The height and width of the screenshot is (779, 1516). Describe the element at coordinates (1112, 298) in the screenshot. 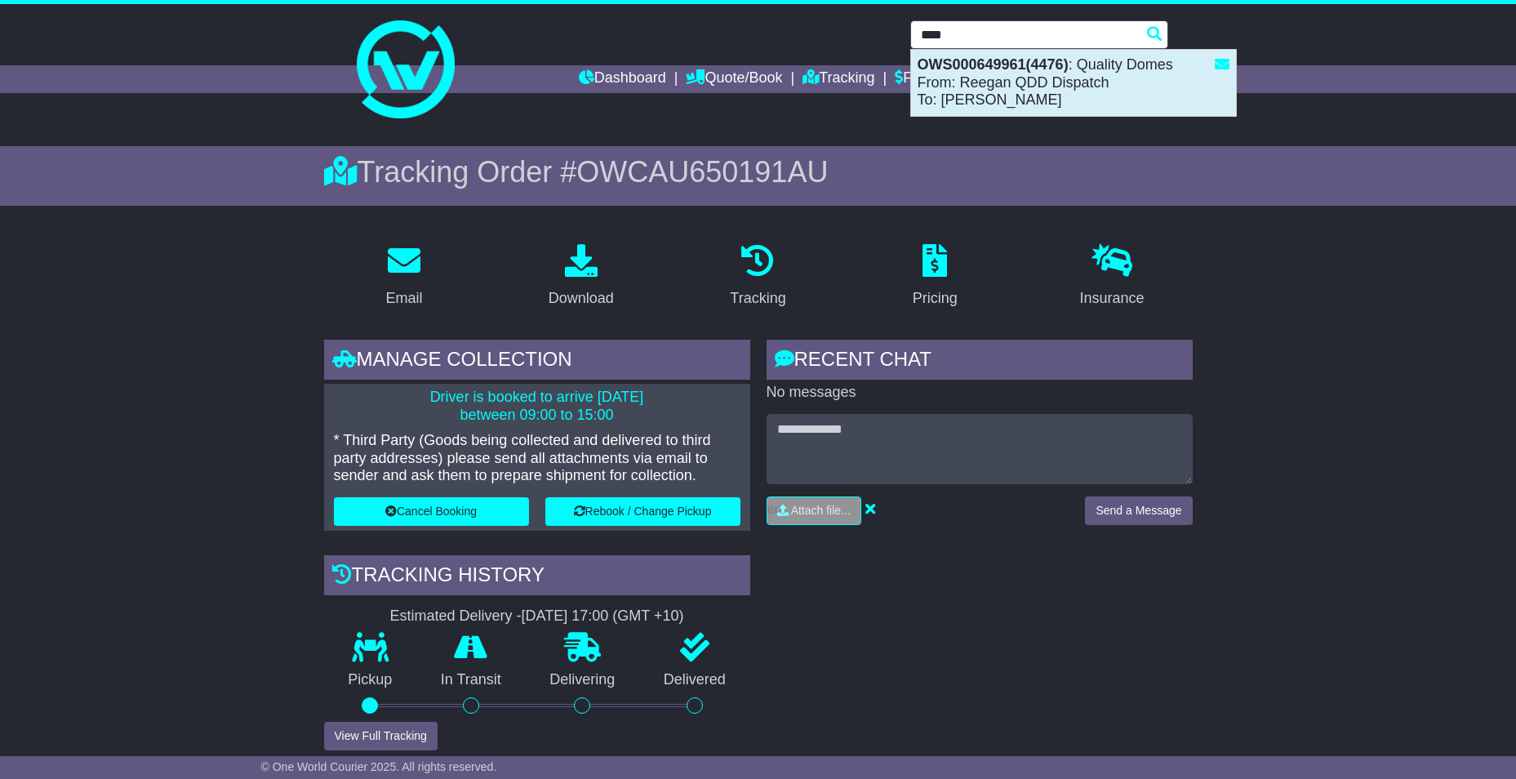

I see `div: Insurance` at that location.